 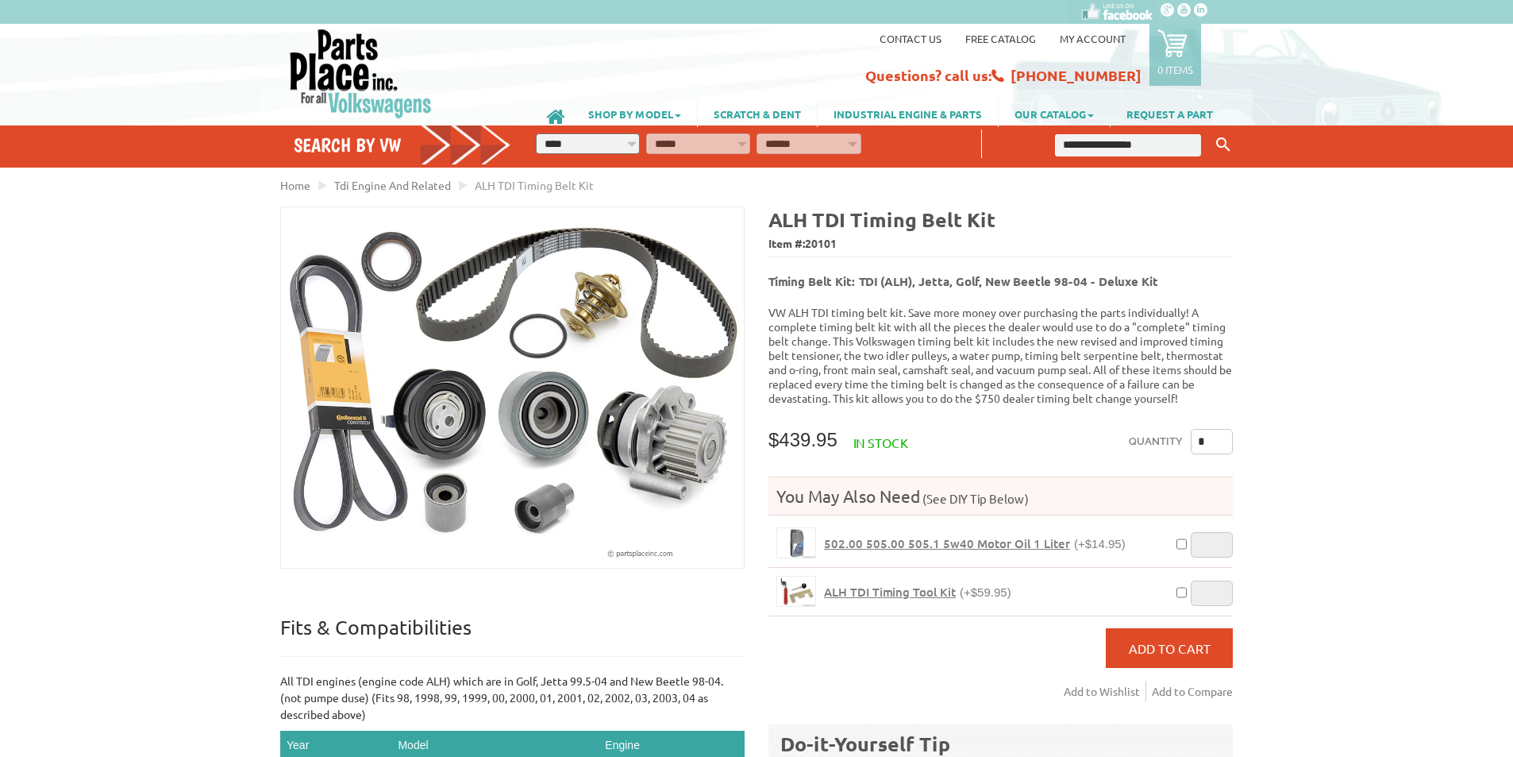 What do you see at coordinates (392, 185) in the screenshot?
I see `span: Tdi Engine And Related` at bounding box center [392, 185].